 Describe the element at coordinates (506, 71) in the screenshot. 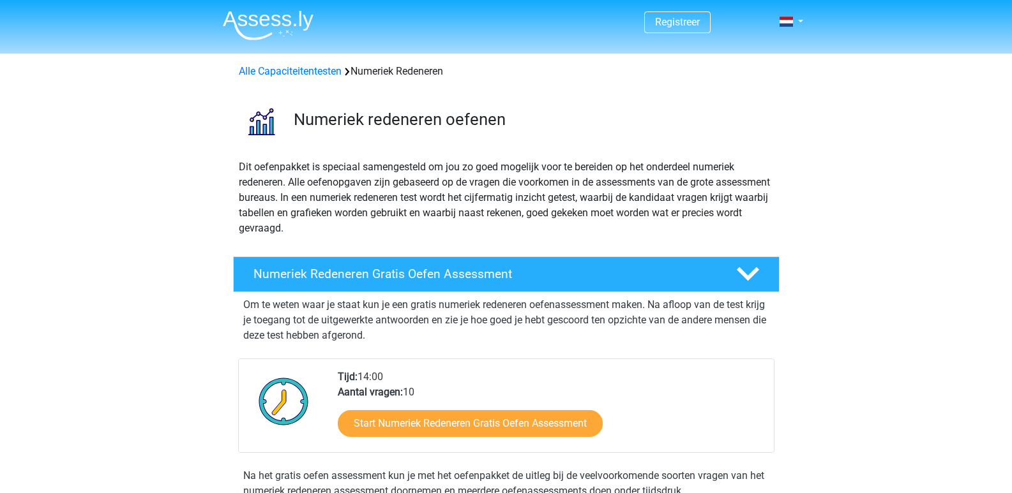

I see `div: Numeriek Redeneren` at that location.